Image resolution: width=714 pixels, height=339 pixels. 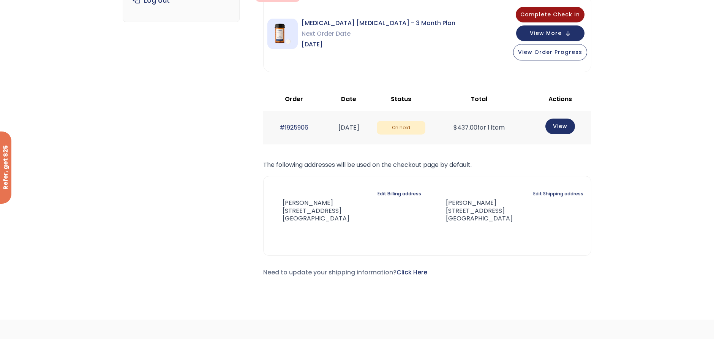 I want to click on td: for 1 item, so click(x=479, y=127).